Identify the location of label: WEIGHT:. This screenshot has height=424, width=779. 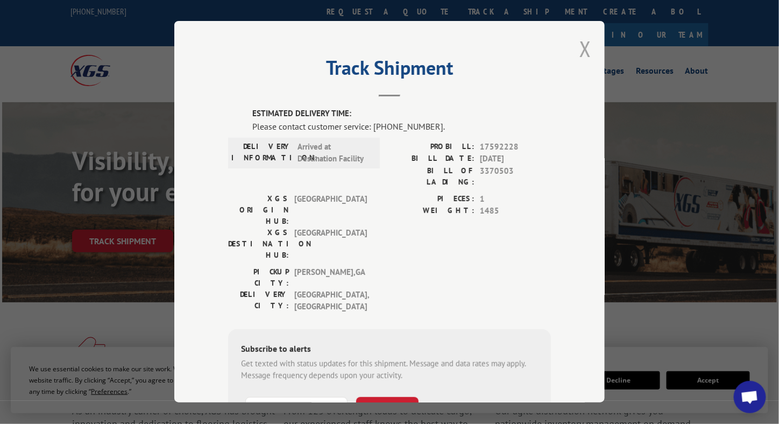
(432, 211).